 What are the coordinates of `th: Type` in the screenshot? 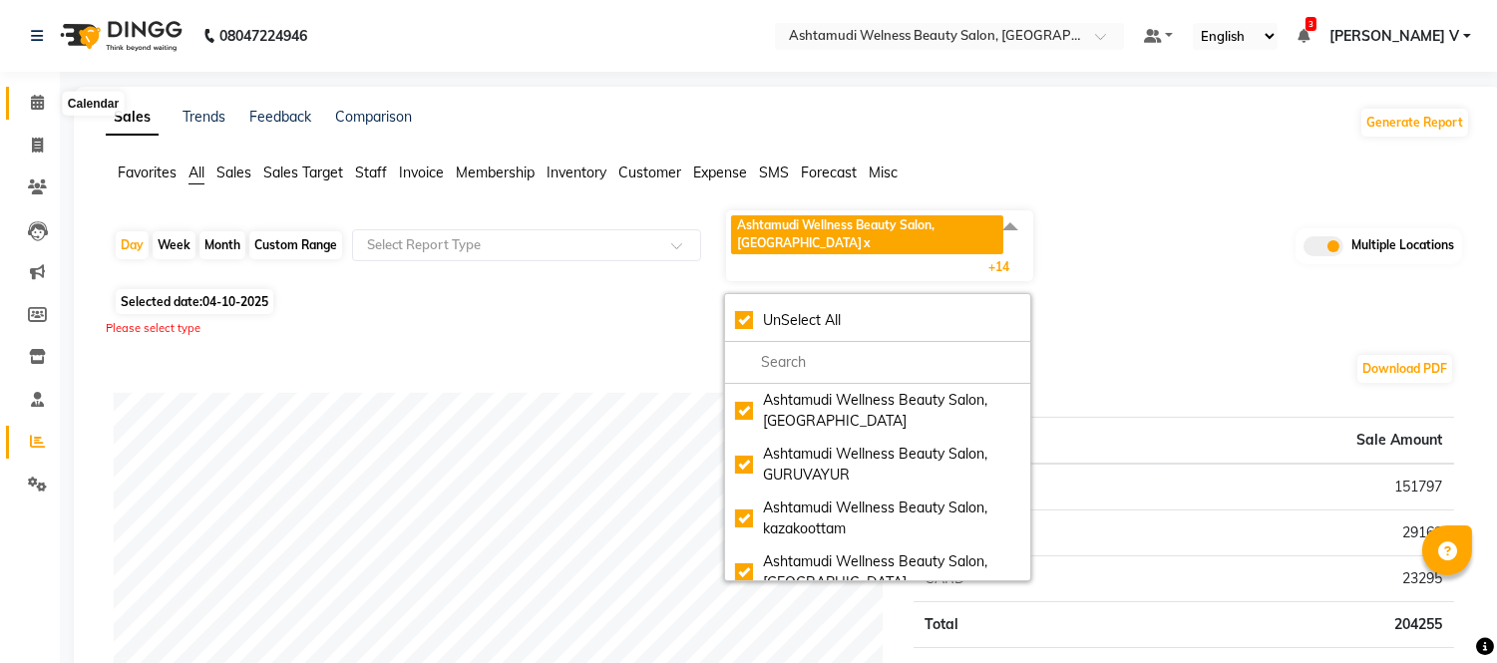 It's located at (1035, 440).